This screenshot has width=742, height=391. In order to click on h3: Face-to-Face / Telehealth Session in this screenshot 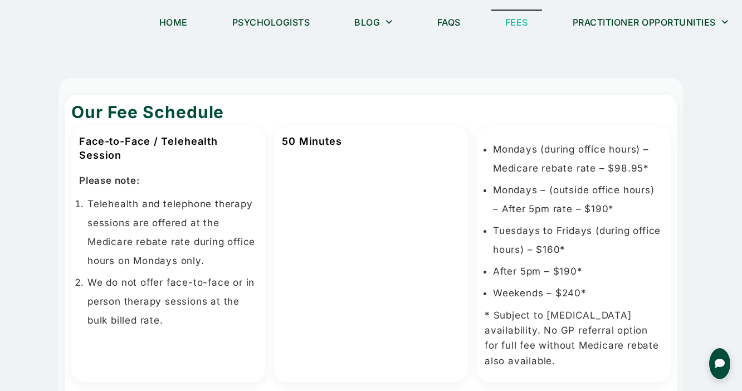, I will do `click(168, 148)`.